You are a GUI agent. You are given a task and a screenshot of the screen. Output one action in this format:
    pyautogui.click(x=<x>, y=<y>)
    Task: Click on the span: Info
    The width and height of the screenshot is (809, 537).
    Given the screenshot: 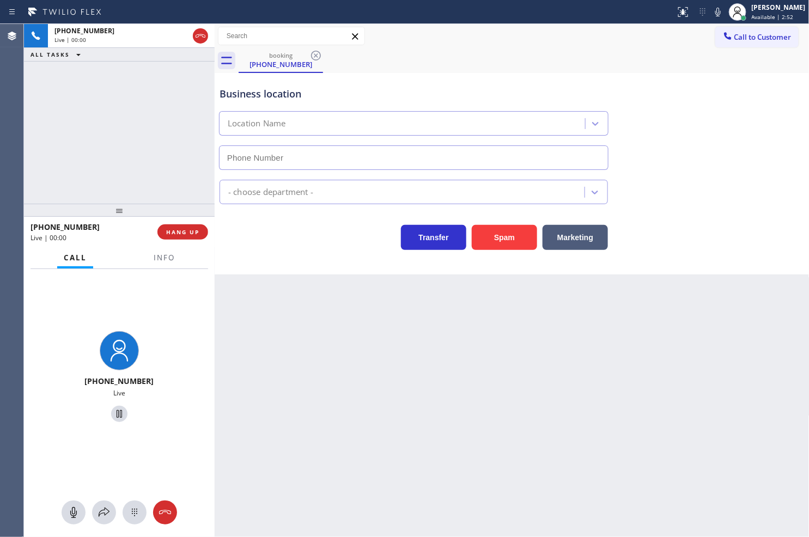 What is the action you would take?
    pyautogui.click(x=164, y=258)
    